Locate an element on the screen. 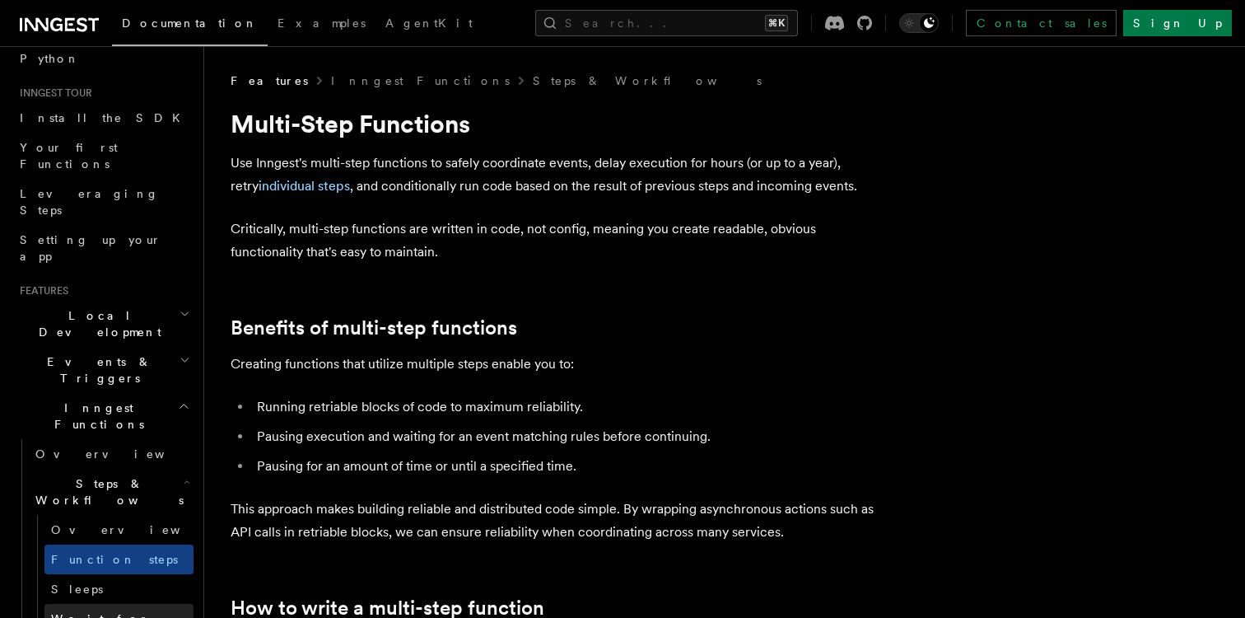  kbd: ⌘K is located at coordinates (777, 23).